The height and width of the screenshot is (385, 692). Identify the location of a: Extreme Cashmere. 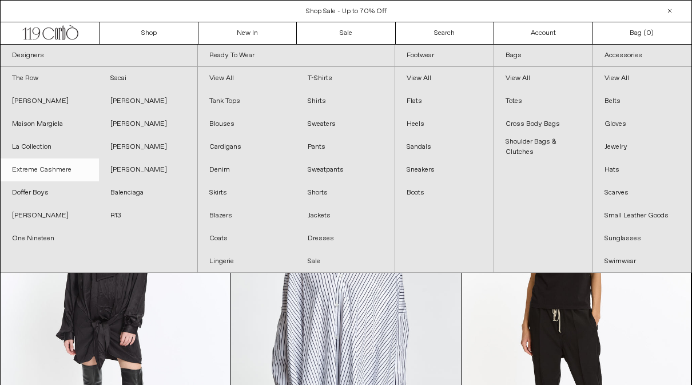
(50, 170).